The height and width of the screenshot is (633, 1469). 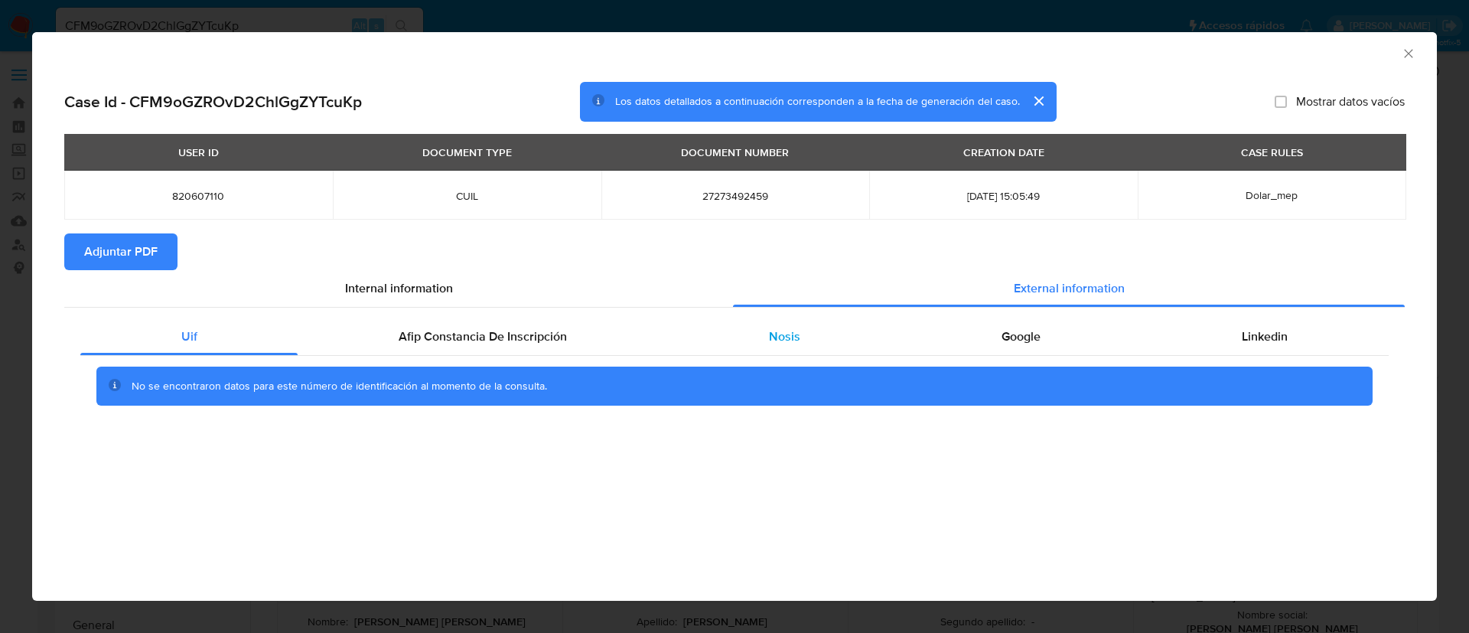 I want to click on span: External information, so click(x=1069, y=288).